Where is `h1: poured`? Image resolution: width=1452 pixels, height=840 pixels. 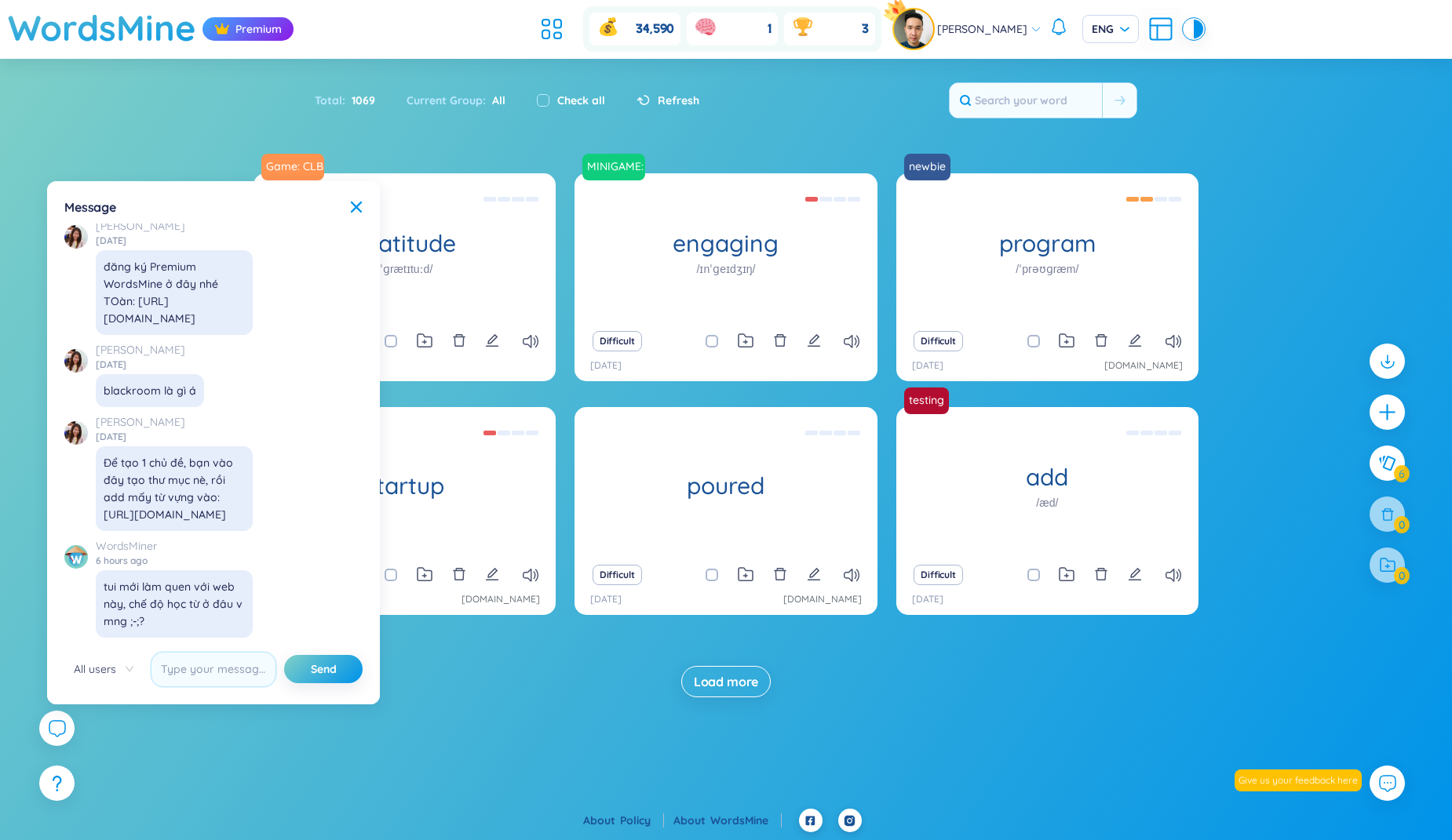
h1: poured is located at coordinates (726, 486).